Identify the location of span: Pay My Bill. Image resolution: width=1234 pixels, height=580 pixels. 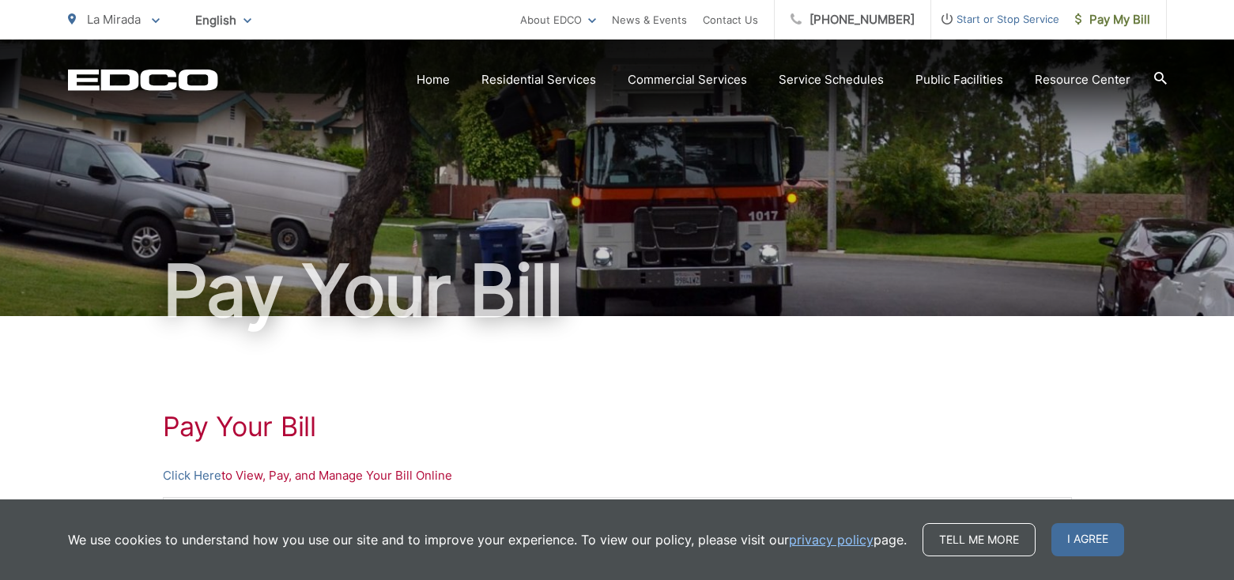
(1112, 20).